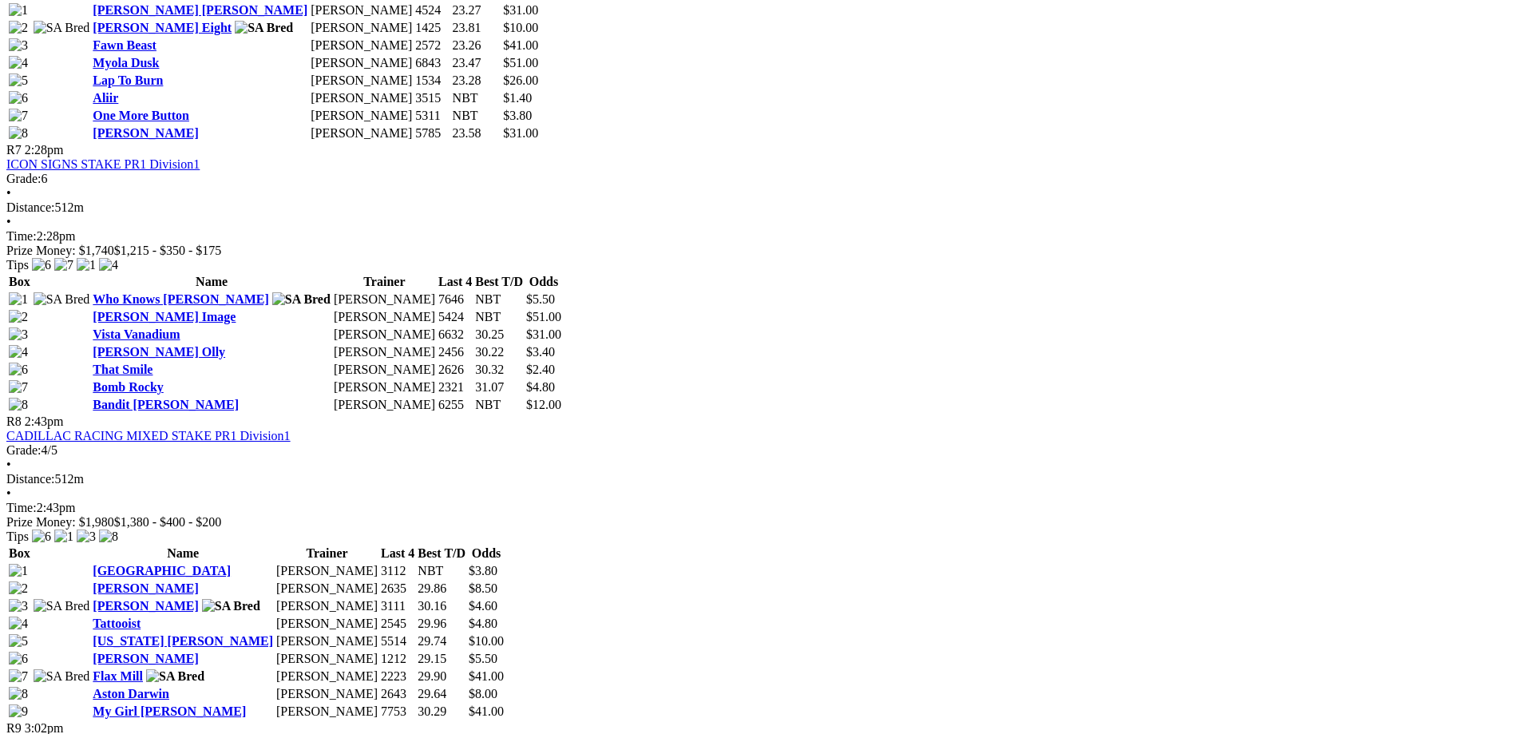 The image size is (1521, 734). What do you see at coordinates (183, 553) in the screenshot?
I see `th: Name` at bounding box center [183, 553].